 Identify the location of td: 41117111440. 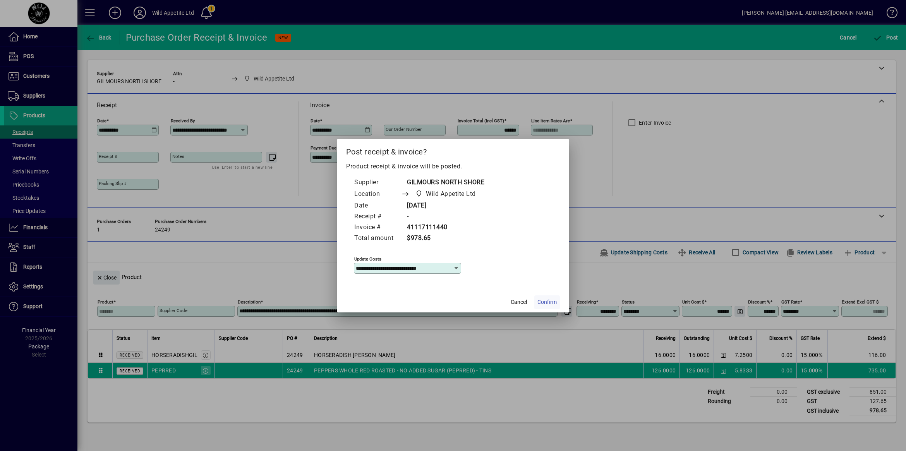
(446, 228).